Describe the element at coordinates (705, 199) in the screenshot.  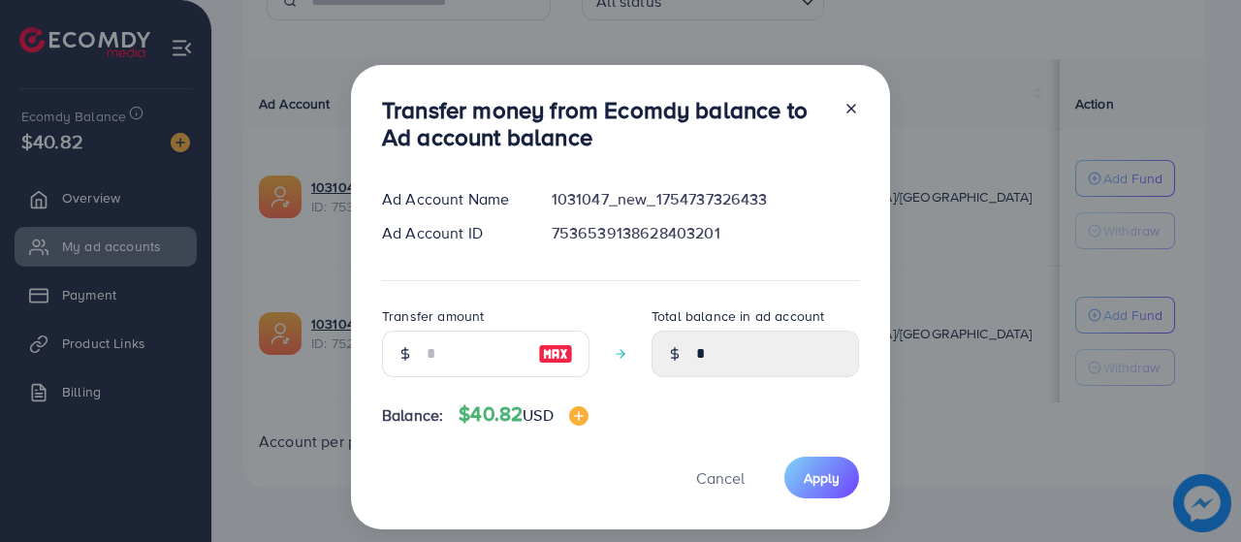
I see `div: 1031047_new_1754737326433` at that location.